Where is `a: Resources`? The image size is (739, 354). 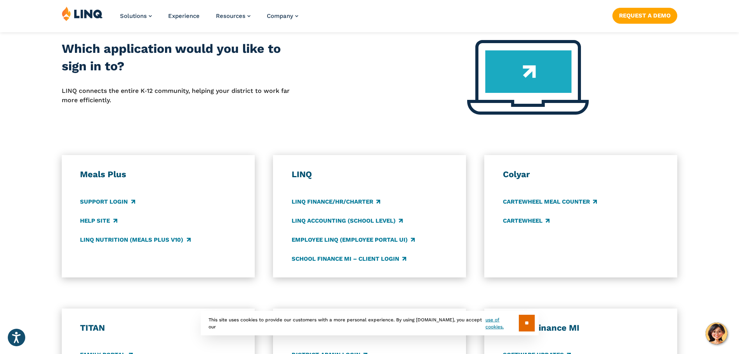
a: Resources is located at coordinates (233, 16).